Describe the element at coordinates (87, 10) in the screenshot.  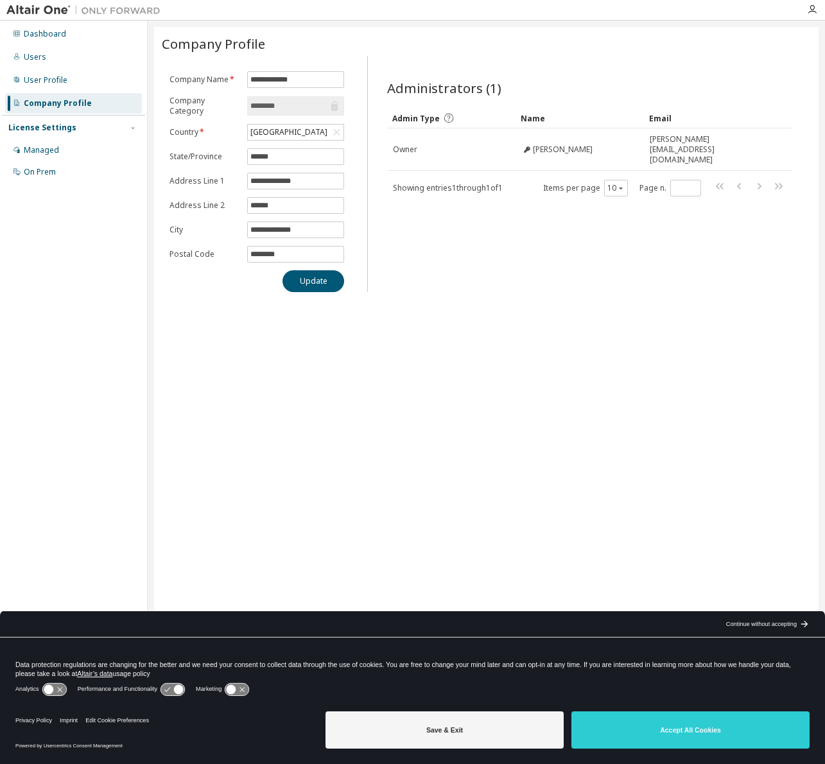
I see `img: Altair One` at that location.